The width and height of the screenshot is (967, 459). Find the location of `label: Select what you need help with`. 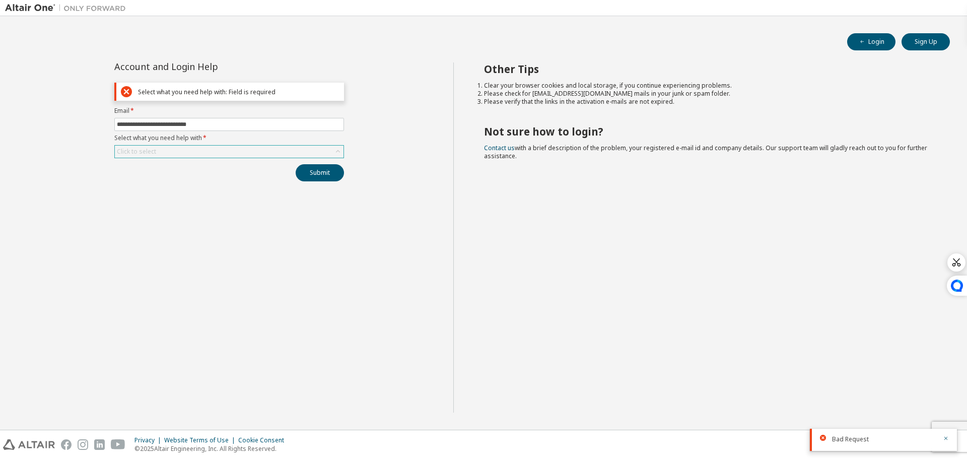

label: Select what you need help with is located at coordinates (229, 138).